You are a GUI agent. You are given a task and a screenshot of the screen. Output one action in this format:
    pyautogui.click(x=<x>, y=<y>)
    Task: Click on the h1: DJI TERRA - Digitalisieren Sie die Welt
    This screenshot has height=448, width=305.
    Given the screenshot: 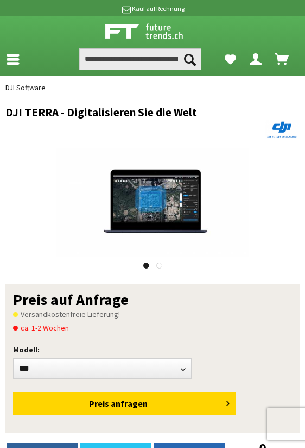 What is the action you would take?
    pyautogui.click(x=153, y=112)
    